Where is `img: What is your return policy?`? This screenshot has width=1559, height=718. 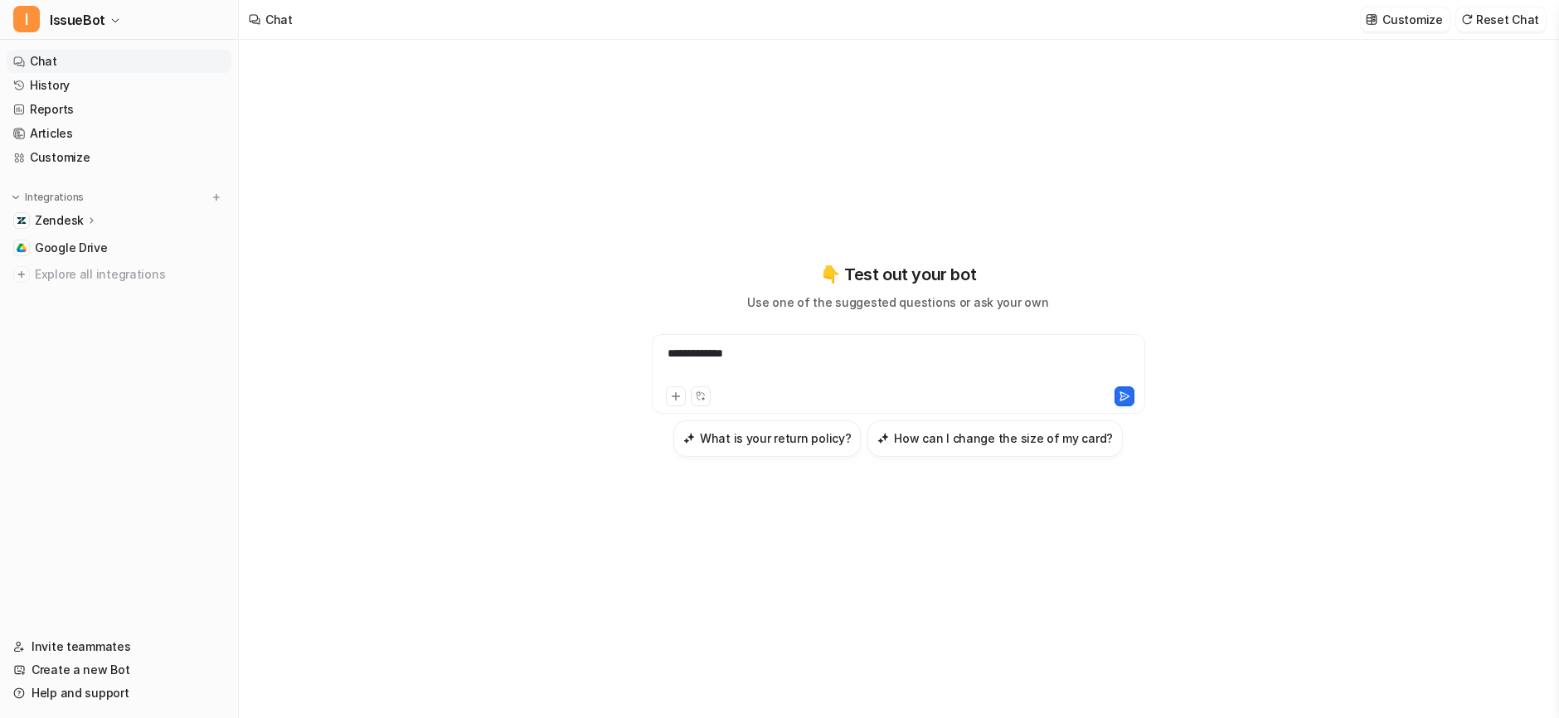
img: What is your return policy? is located at coordinates (689, 438).